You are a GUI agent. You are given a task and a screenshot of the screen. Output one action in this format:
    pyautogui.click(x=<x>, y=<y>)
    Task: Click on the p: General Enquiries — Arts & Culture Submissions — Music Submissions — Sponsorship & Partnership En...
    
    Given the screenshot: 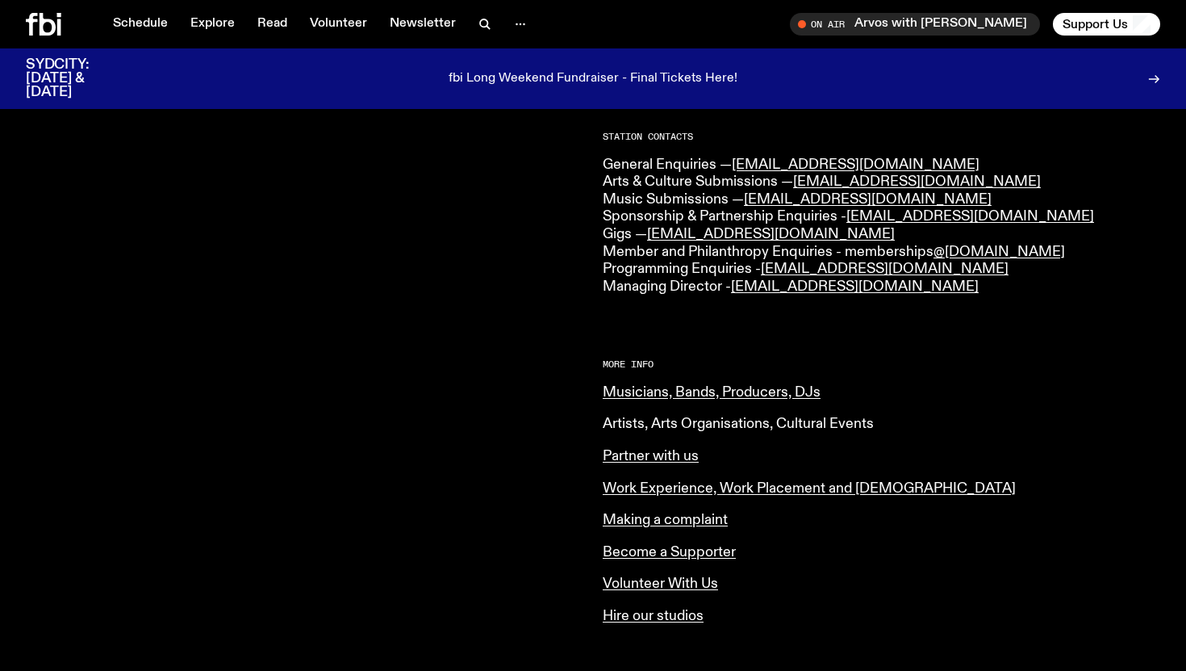 What is the action you would take?
    pyautogui.click(x=881, y=226)
    